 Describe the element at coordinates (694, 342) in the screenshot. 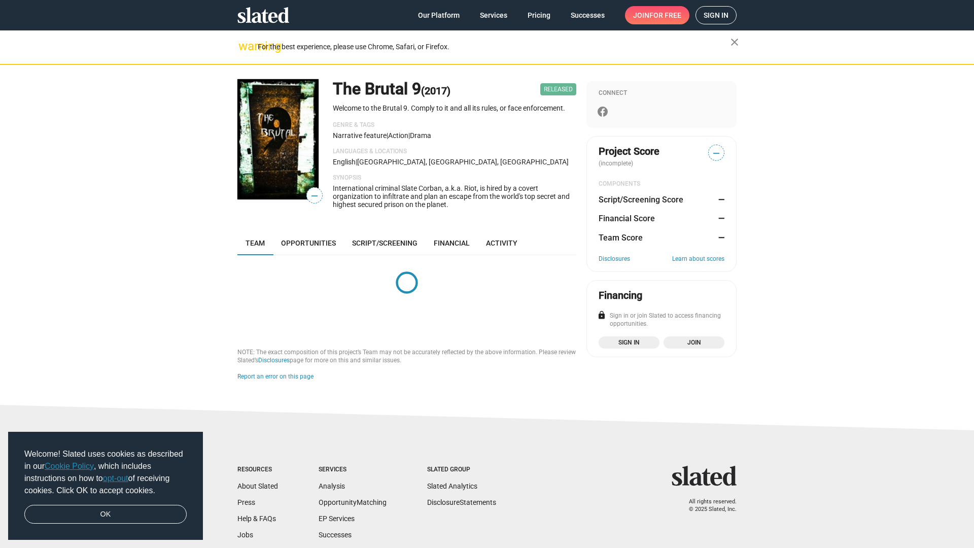

I see `a: Join` at that location.